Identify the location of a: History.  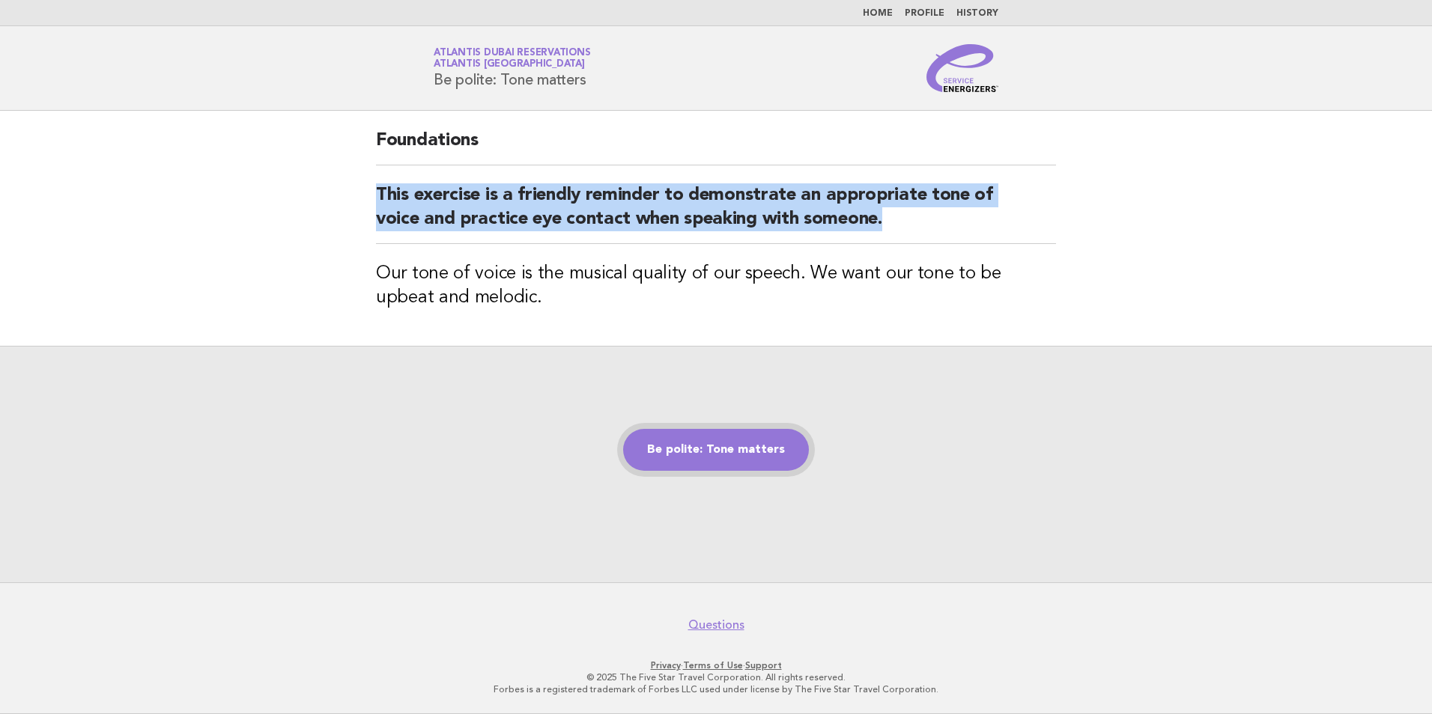
(977, 13).